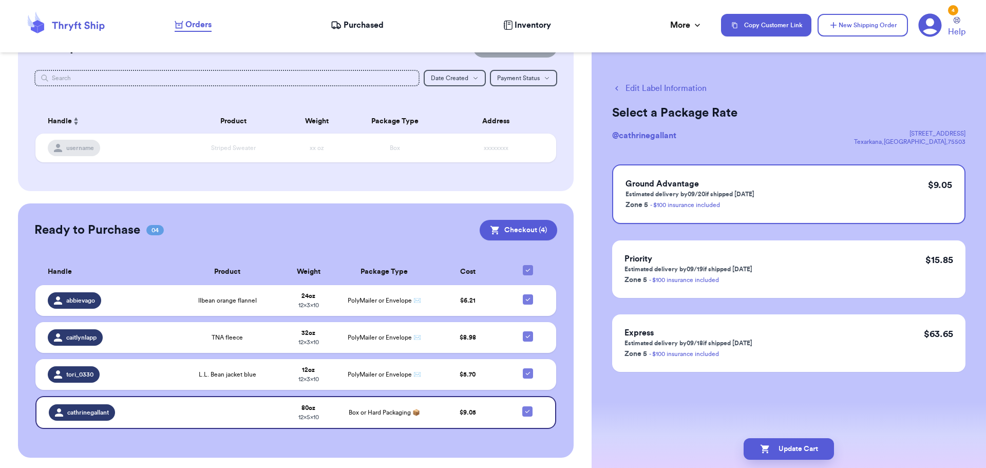 The height and width of the screenshot is (468, 986). Describe the element at coordinates (227, 78) in the screenshot. I see `input: Search` at that location.